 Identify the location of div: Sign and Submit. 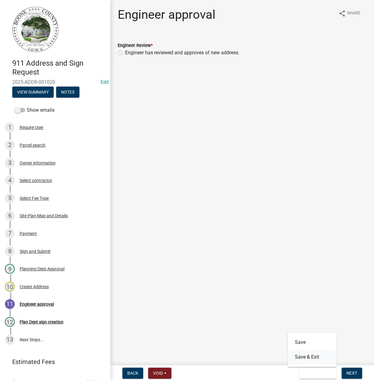
(35, 251).